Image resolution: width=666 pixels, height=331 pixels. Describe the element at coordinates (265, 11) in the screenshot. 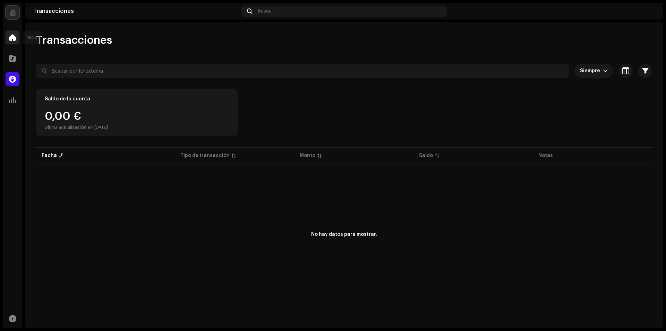

I see `span: Buscar` at that location.